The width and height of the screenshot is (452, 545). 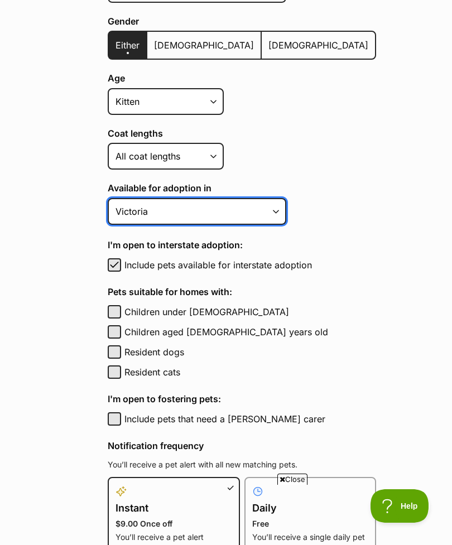 What do you see at coordinates (242, 292) in the screenshot?
I see `h4: Pets suitable for homes with:` at bounding box center [242, 292].